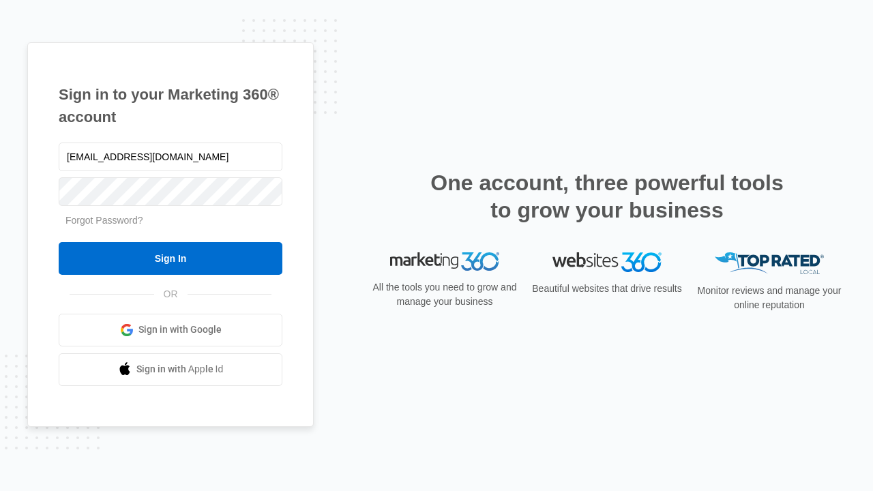 Image resolution: width=873 pixels, height=491 pixels. What do you see at coordinates (170, 294) in the screenshot?
I see `span: OR` at bounding box center [170, 294].